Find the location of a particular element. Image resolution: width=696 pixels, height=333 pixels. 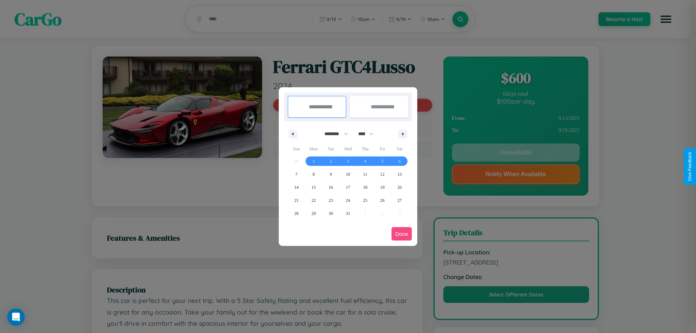

button: 25 is located at coordinates (365, 201).